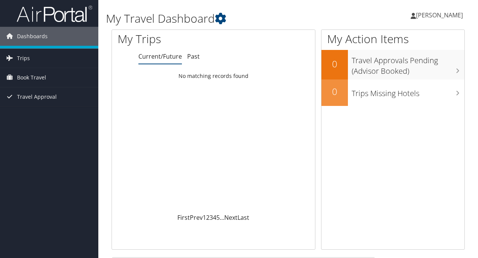  Describe the element at coordinates (204, 218) in the screenshot. I see `a: 1` at that location.